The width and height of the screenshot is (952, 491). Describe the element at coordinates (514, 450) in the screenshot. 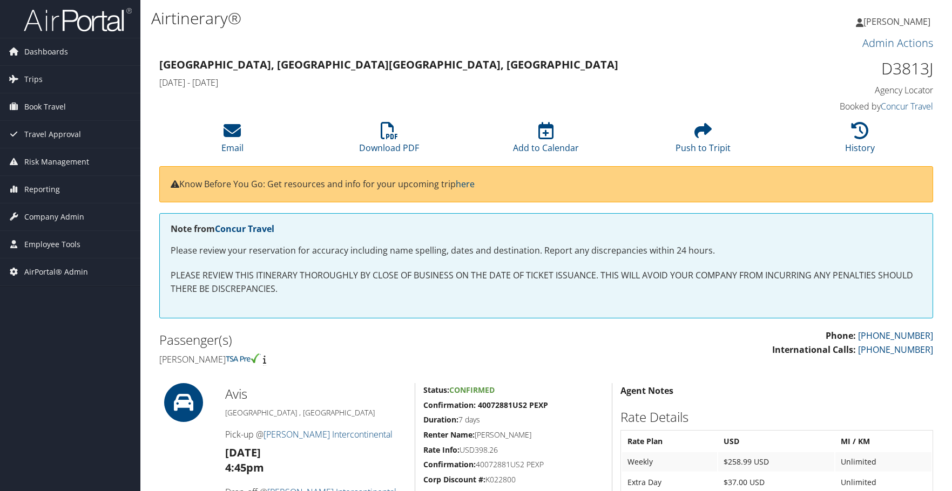

I see `h5: USD398.26` at that location.